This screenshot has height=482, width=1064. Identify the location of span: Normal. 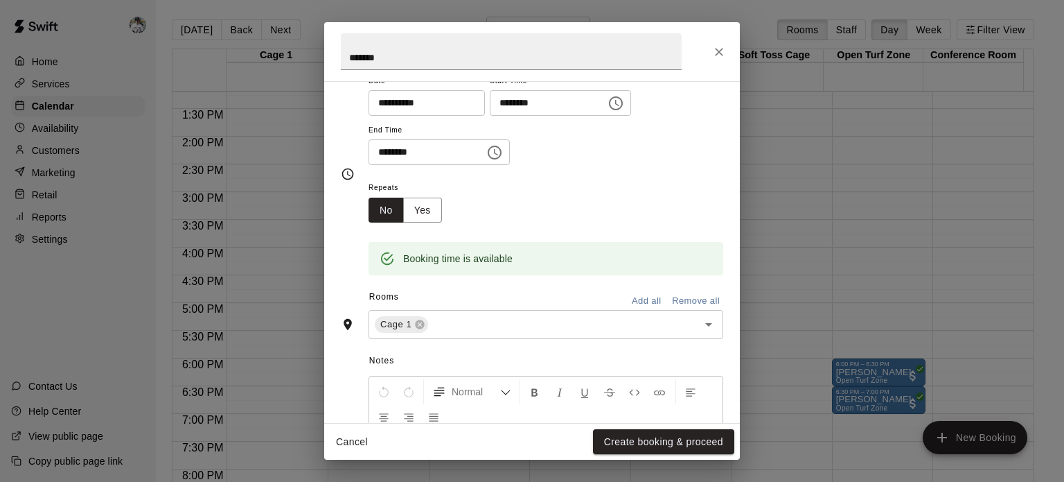
(476, 391).